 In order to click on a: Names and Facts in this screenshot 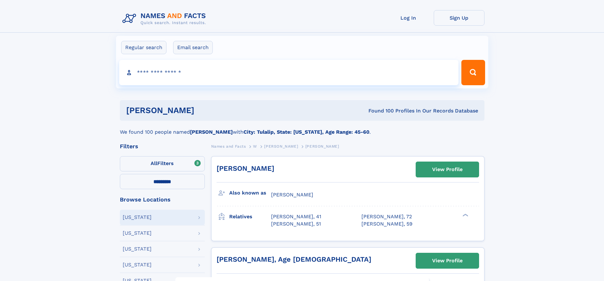, I will do `click(229, 146)`.